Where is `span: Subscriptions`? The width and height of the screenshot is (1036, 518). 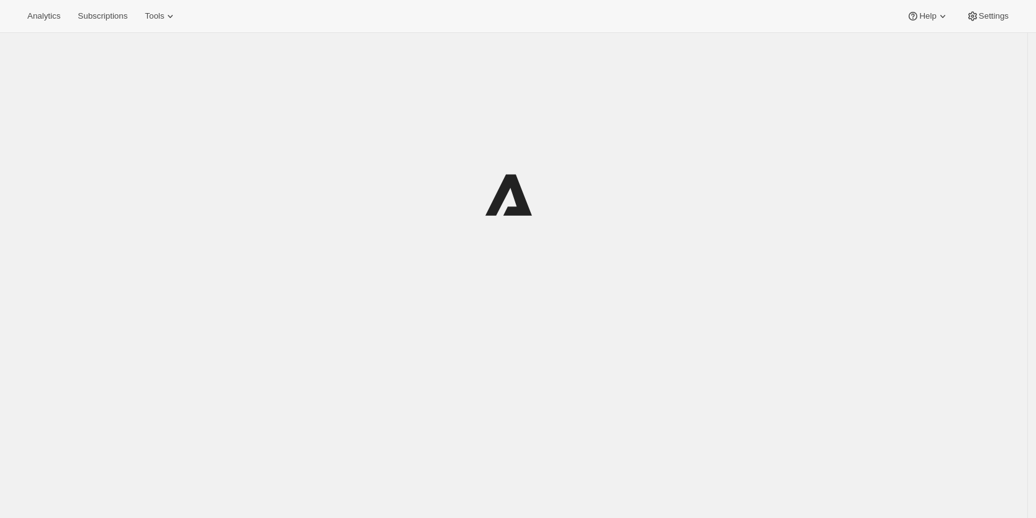
span: Subscriptions is located at coordinates (103, 16).